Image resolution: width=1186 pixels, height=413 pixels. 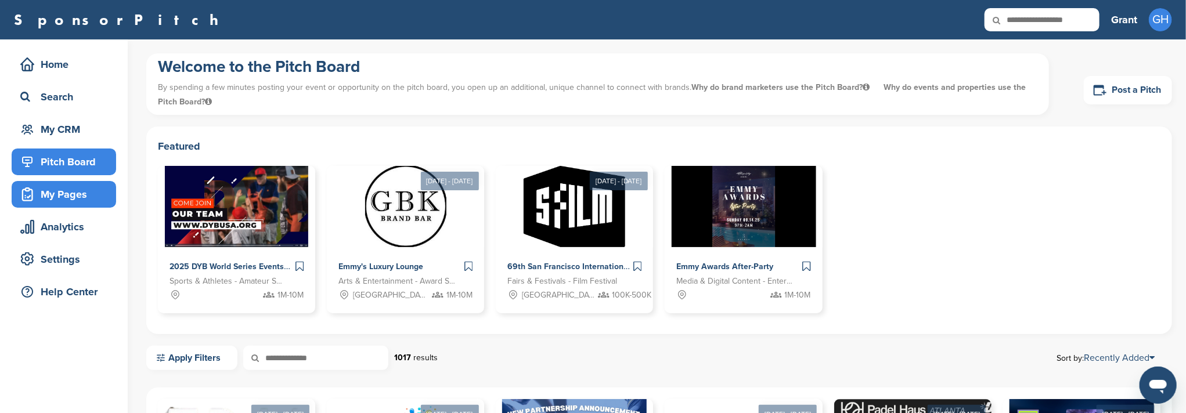 I want to click on span: Why do brand marketers use the Pitch Board?, so click(x=782, y=87).